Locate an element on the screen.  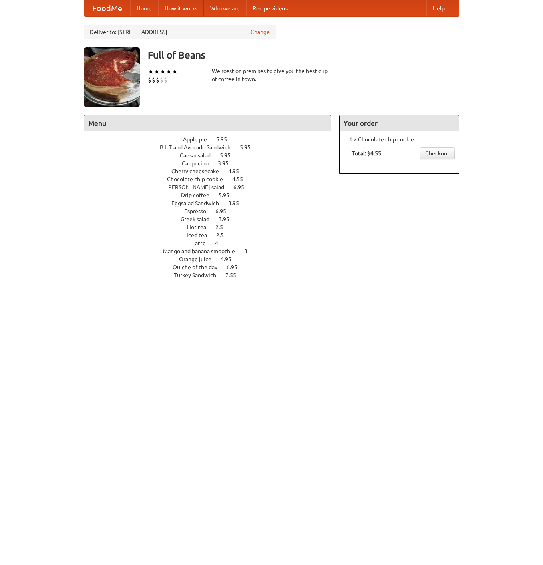
a: Recipe videos is located at coordinates (270, 8).